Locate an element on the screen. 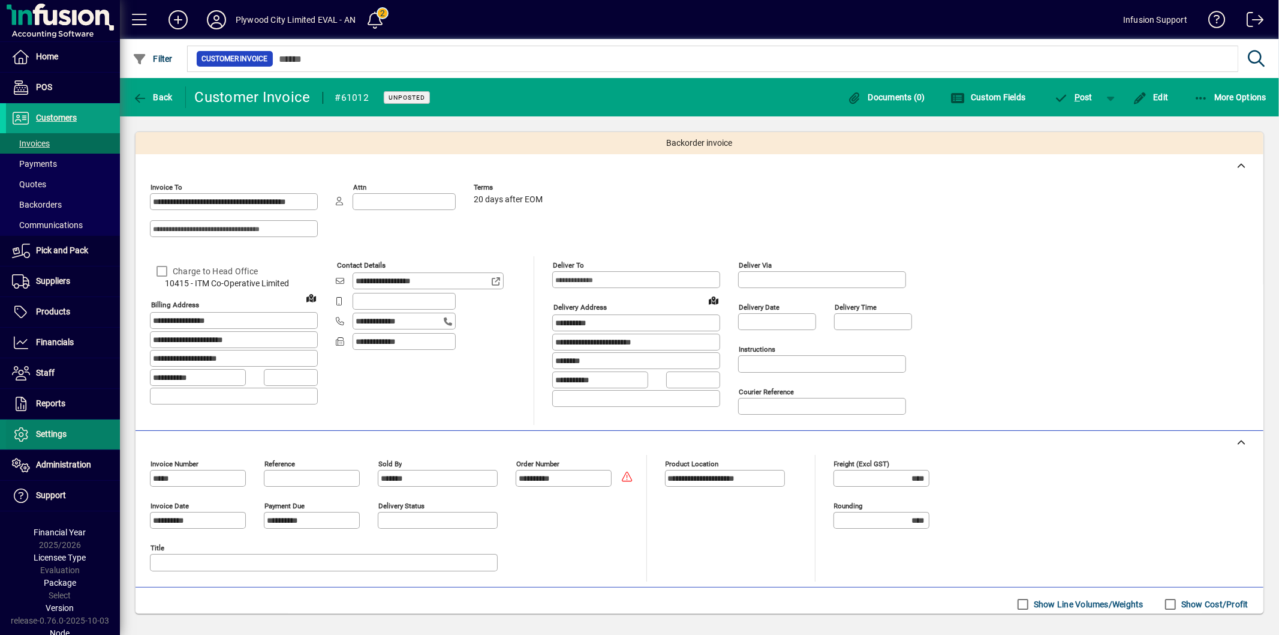 The image size is (1279, 635). button: Filter is located at coordinates (152, 59).